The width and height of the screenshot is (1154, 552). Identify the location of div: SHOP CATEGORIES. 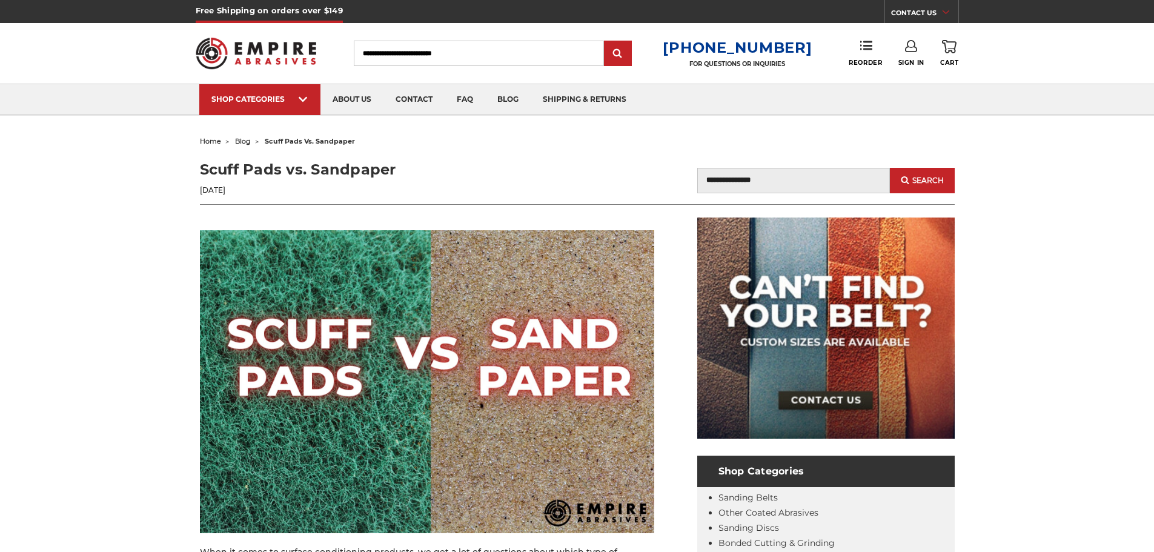
(260, 99).